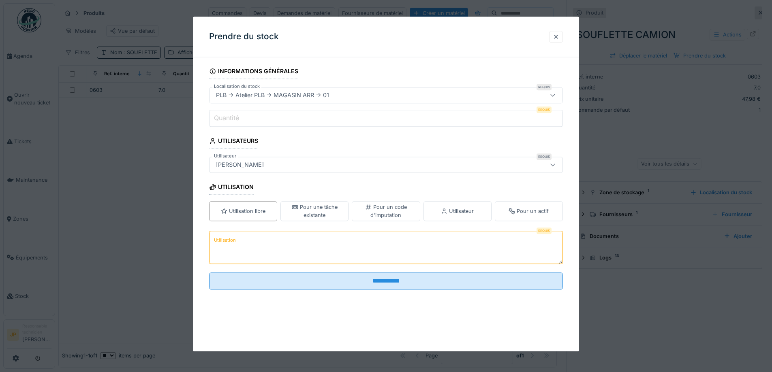 Image resolution: width=772 pixels, height=372 pixels. Describe the element at coordinates (243, 211) in the screenshot. I see `div: Utilisation libre` at that location.